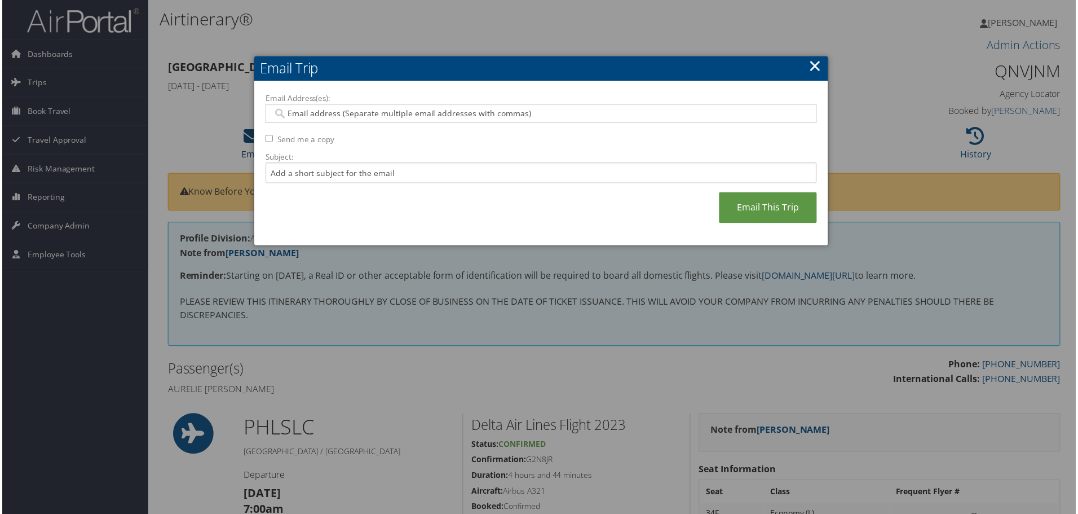 The image size is (1078, 514). I want to click on label: Send me a copy, so click(305, 140).